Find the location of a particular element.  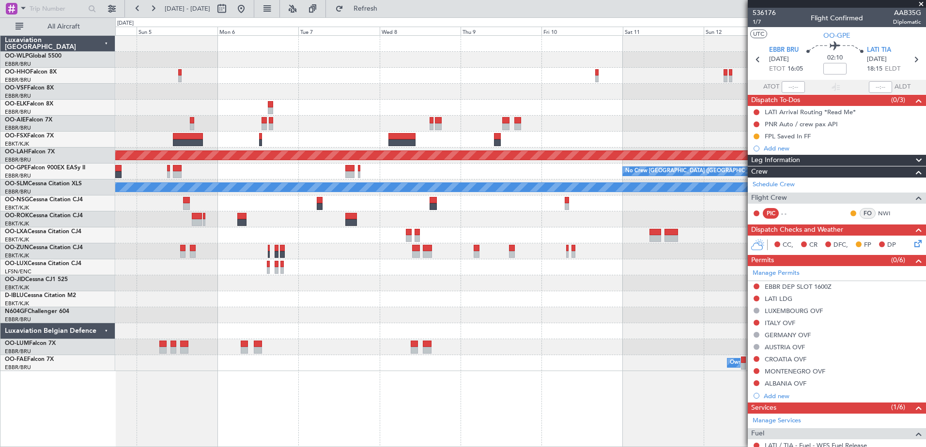

span: 02:10 is located at coordinates (835, 58).